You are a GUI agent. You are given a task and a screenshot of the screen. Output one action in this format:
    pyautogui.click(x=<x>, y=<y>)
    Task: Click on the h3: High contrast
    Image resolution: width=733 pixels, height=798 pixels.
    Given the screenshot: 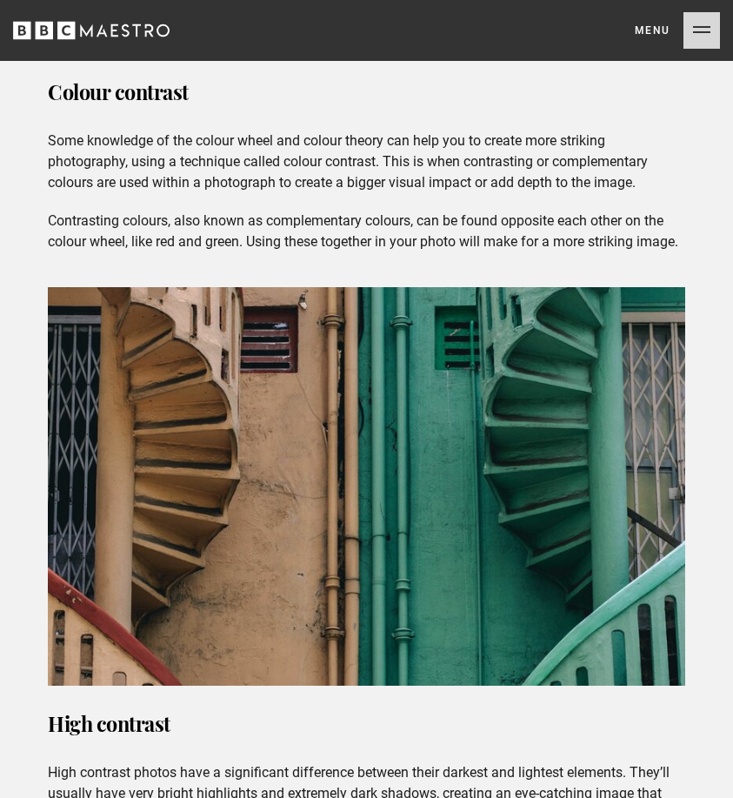 What is the action you would take?
    pyautogui.click(x=366, y=724)
    